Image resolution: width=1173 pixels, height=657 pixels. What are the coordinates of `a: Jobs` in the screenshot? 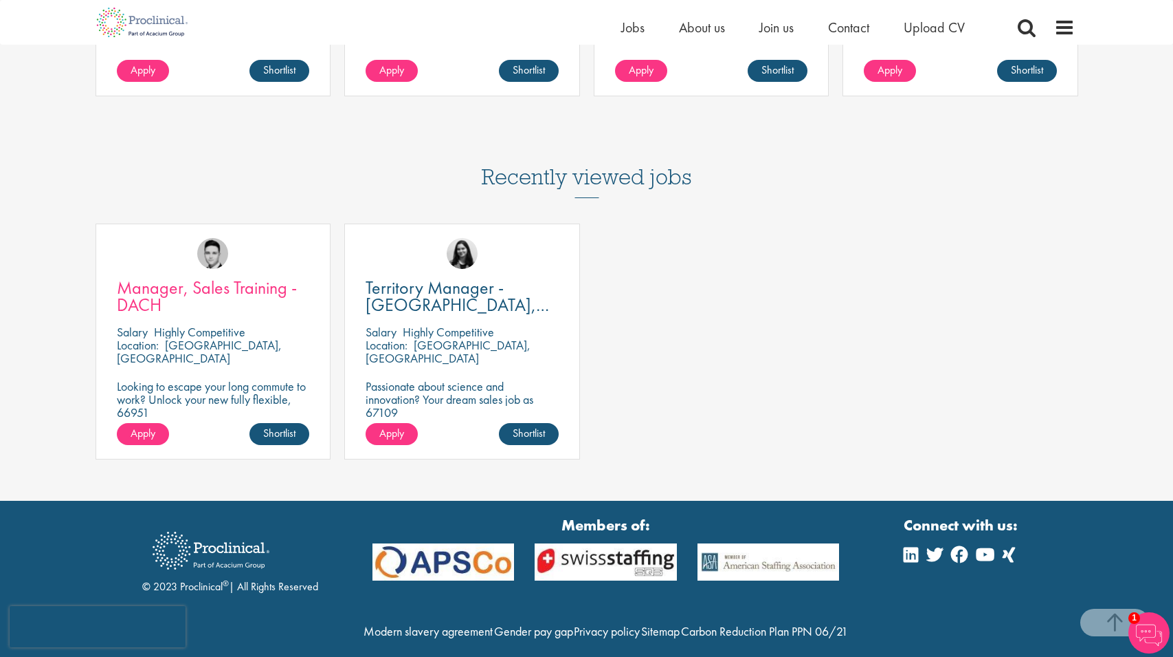 It's located at (633, 27).